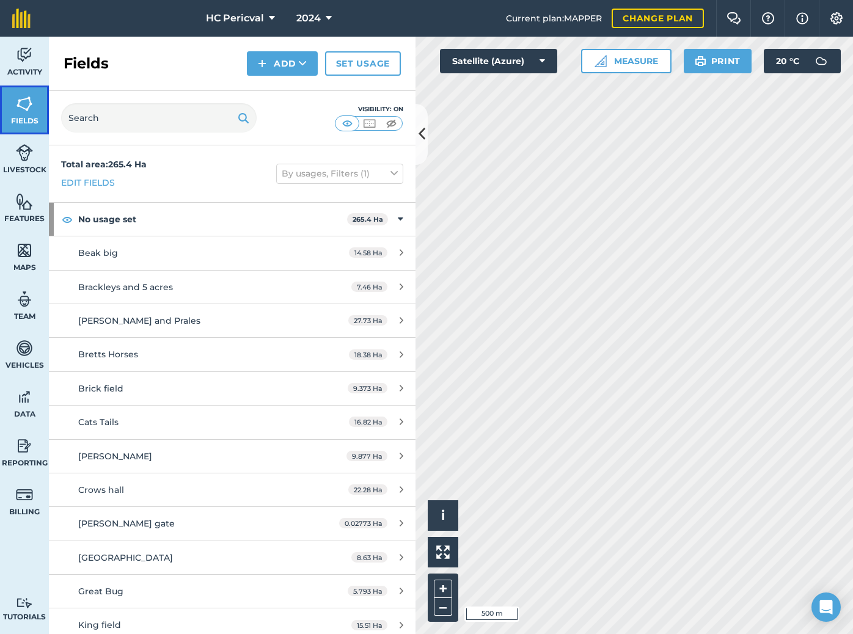 This screenshot has height=634, width=853. What do you see at coordinates (369, 557) in the screenshot?
I see `span: 8.63 Ha` at bounding box center [369, 557].